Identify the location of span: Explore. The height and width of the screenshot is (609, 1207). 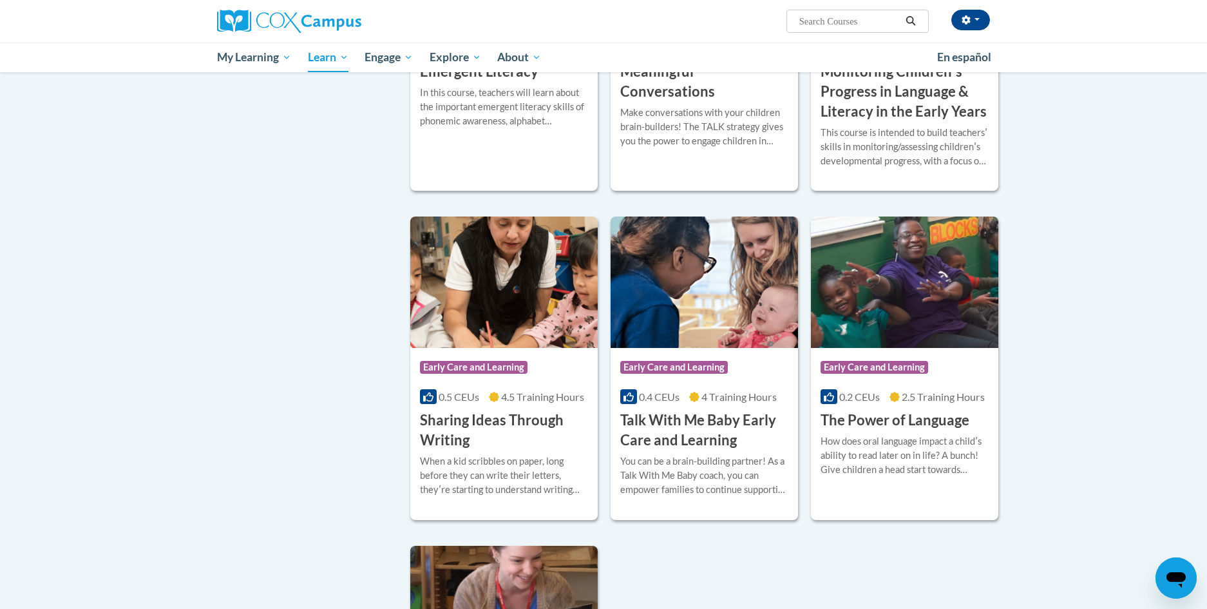
(455, 57).